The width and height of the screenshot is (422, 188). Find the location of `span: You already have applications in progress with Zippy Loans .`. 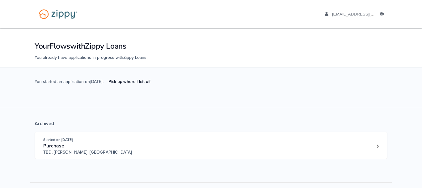

span: You already have applications in progress with Zippy Loans . is located at coordinates (91, 57).